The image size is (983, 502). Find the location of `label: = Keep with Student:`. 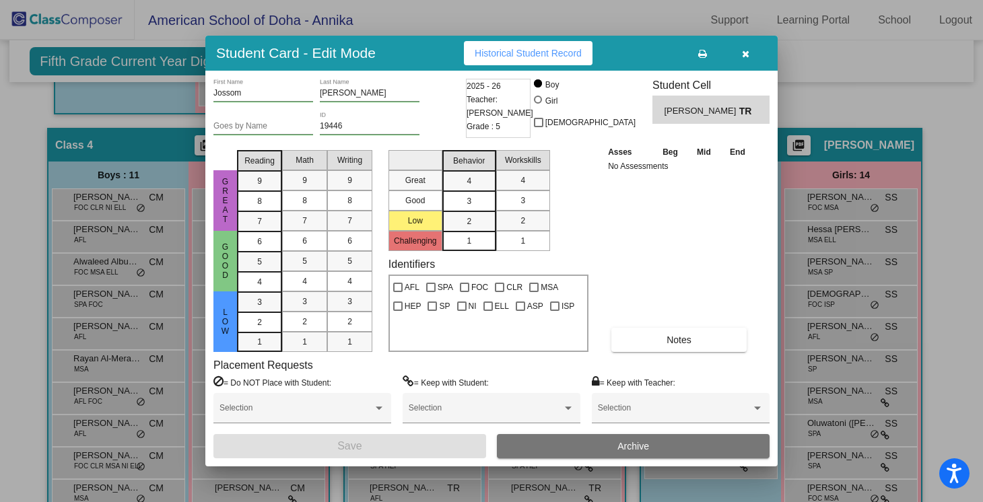

label: = Keep with Student: is located at coordinates (446, 383).